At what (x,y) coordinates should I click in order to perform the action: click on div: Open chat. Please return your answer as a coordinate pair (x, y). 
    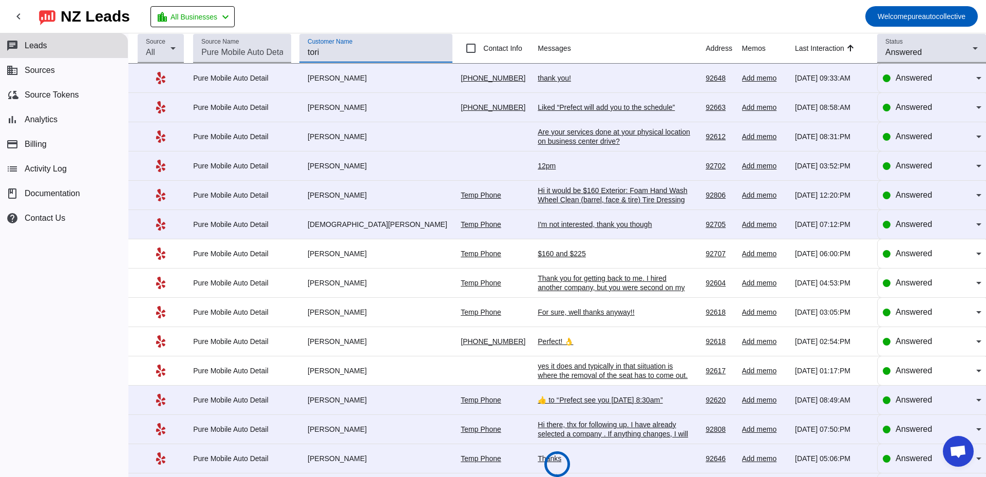
    Looking at the image, I should click on (958, 451).